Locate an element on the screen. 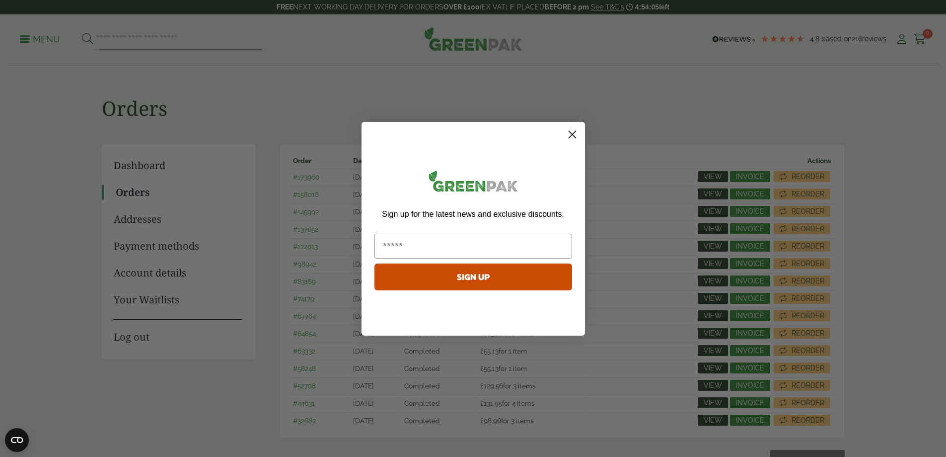 The image size is (946, 457). span: Sign up for the latest news and exclusive discounts. is located at coordinates (473, 214).